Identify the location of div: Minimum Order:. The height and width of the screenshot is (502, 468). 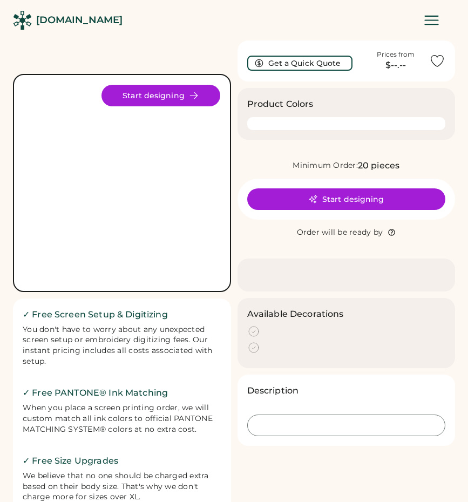
(325, 166).